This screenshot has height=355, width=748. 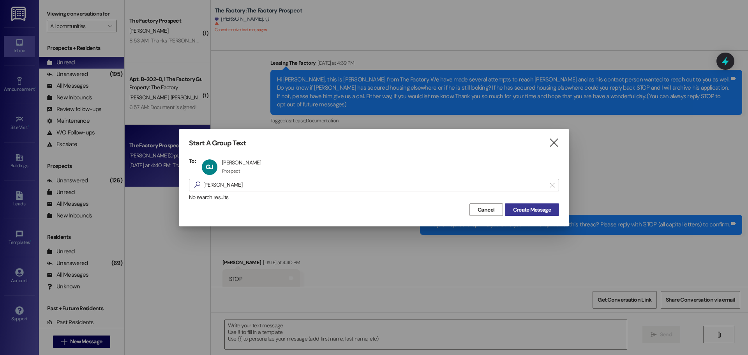 What do you see at coordinates (374, 197) in the screenshot?
I see `div: No search results` at bounding box center [374, 197].